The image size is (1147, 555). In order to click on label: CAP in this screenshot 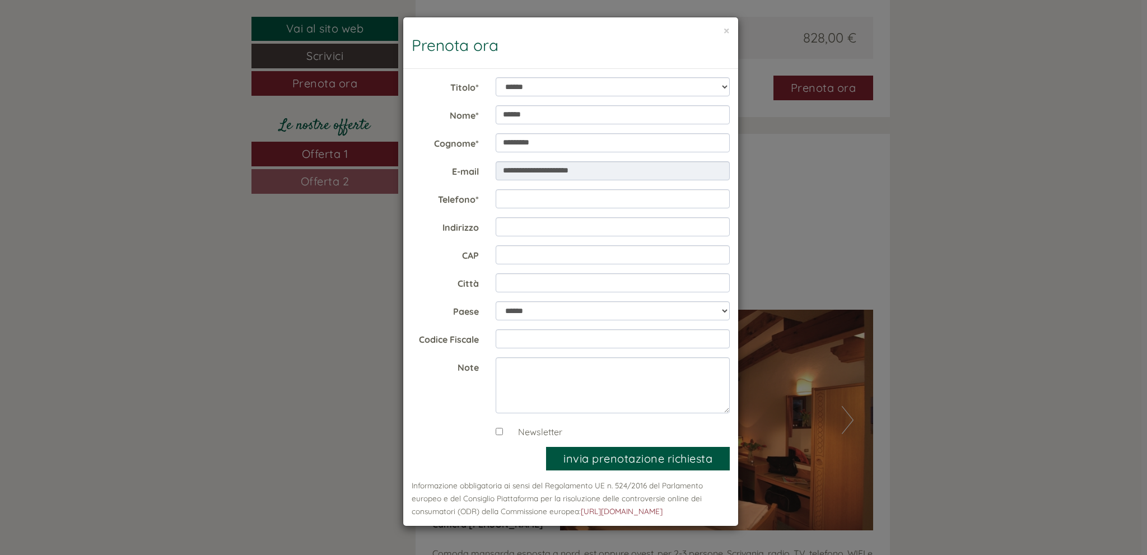, I will do `click(445, 254)`.